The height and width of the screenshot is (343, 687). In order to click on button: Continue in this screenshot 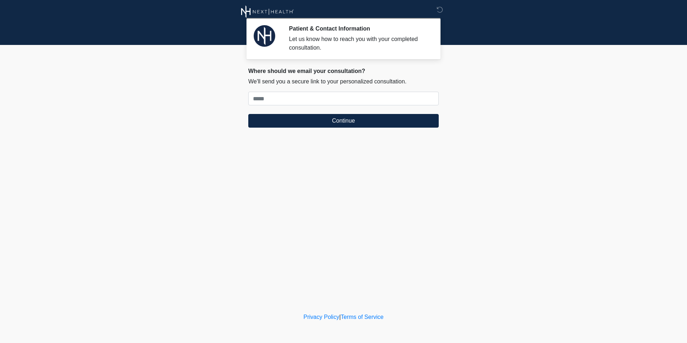, I will do `click(344, 121)`.